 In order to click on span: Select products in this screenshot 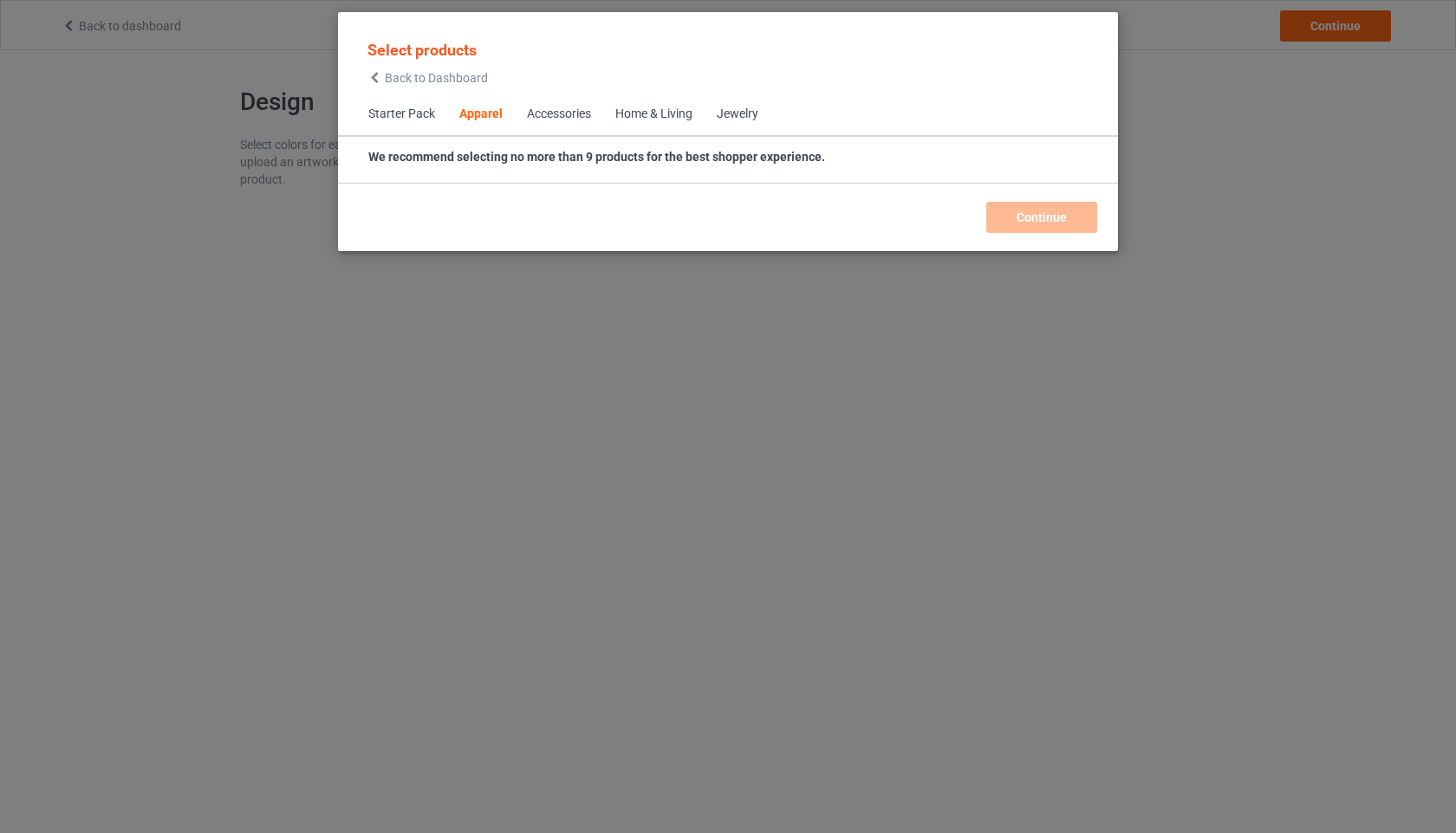, I will do `click(422, 49)`.